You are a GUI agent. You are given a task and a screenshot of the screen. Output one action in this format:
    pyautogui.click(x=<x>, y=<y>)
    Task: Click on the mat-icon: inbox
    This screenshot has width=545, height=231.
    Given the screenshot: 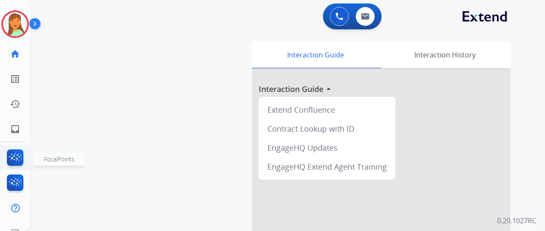 What is the action you would take?
    pyautogui.click(x=15, y=129)
    